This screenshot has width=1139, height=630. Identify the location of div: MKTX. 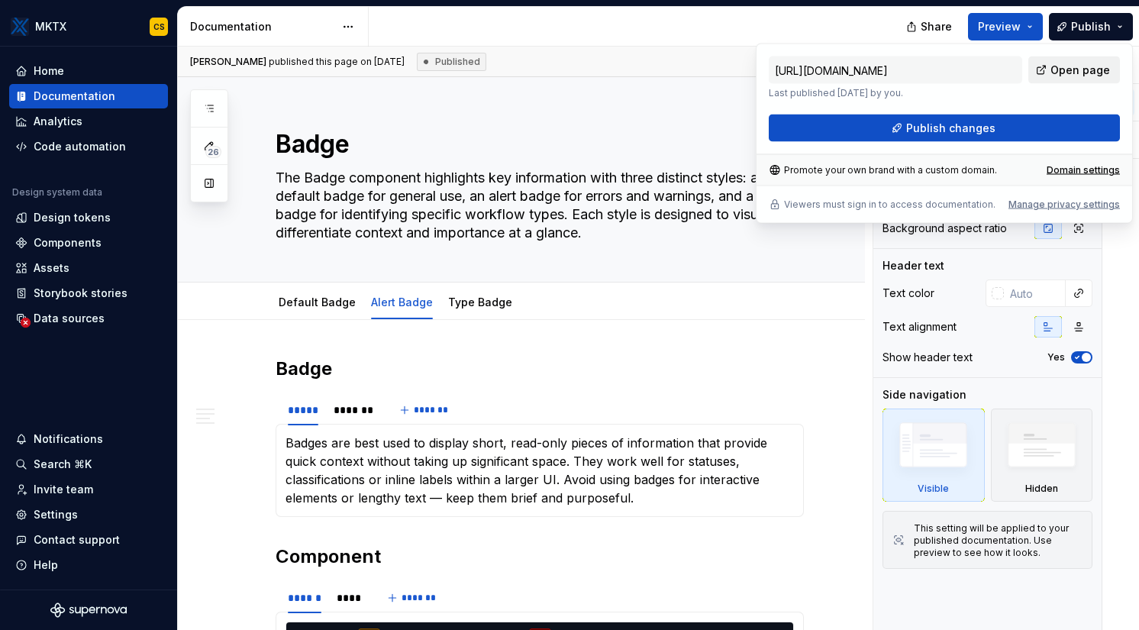
(50, 27).